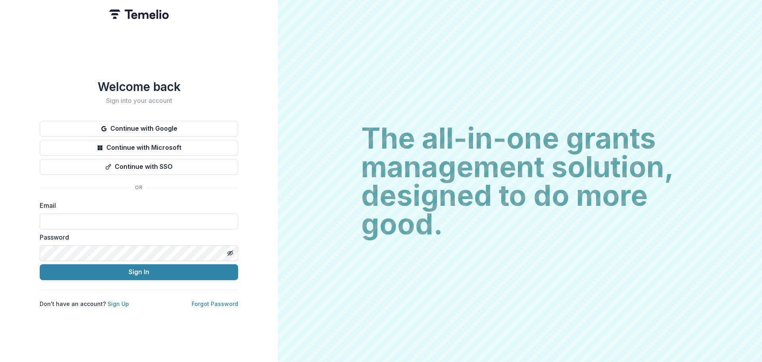  What do you see at coordinates (139, 167) in the screenshot?
I see `button: Continue with SSO` at bounding box center [139, 167].